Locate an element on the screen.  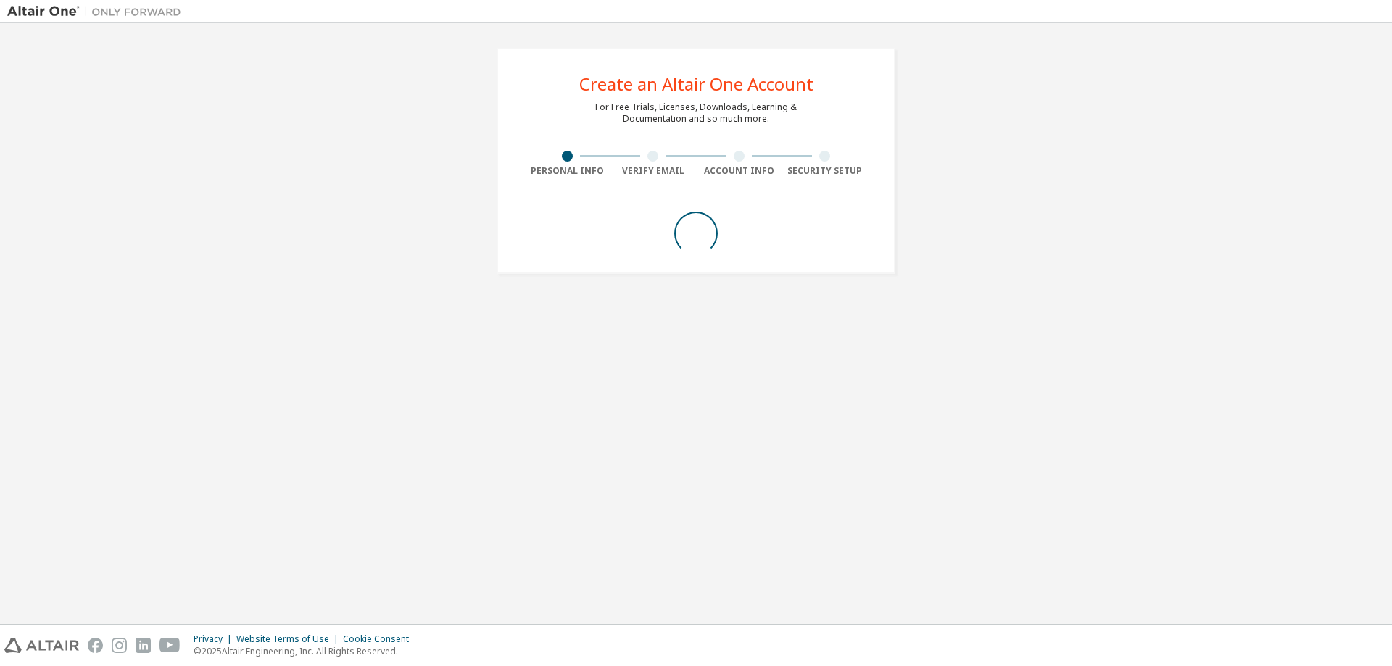
img: linkedin.svg is located at coordinates (143, 645).